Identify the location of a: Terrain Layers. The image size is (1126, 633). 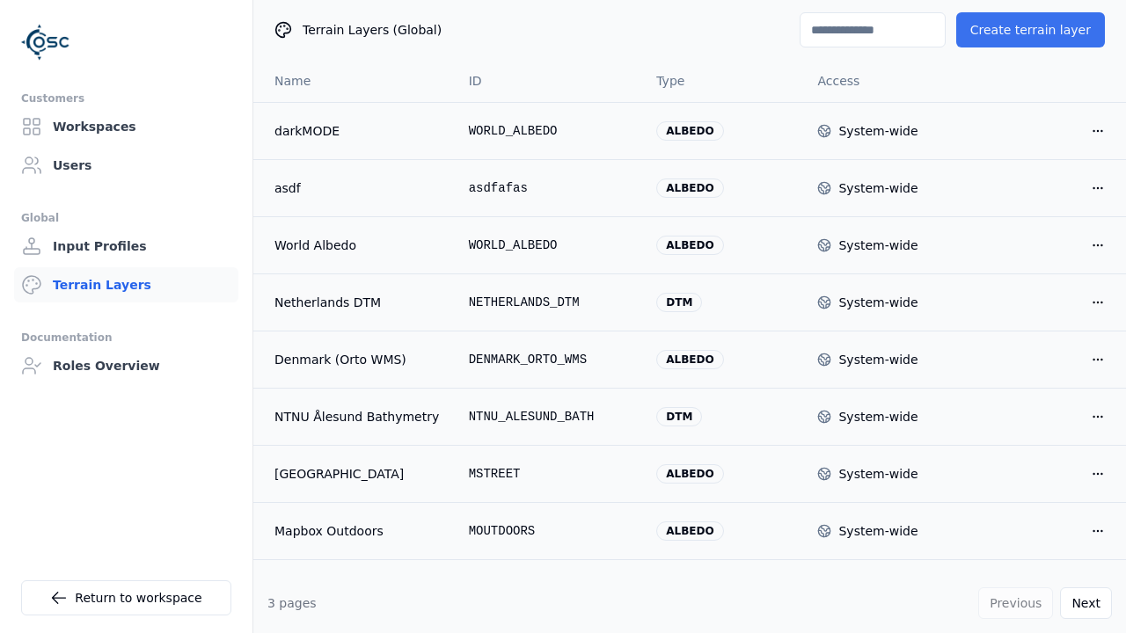
(126, 285).